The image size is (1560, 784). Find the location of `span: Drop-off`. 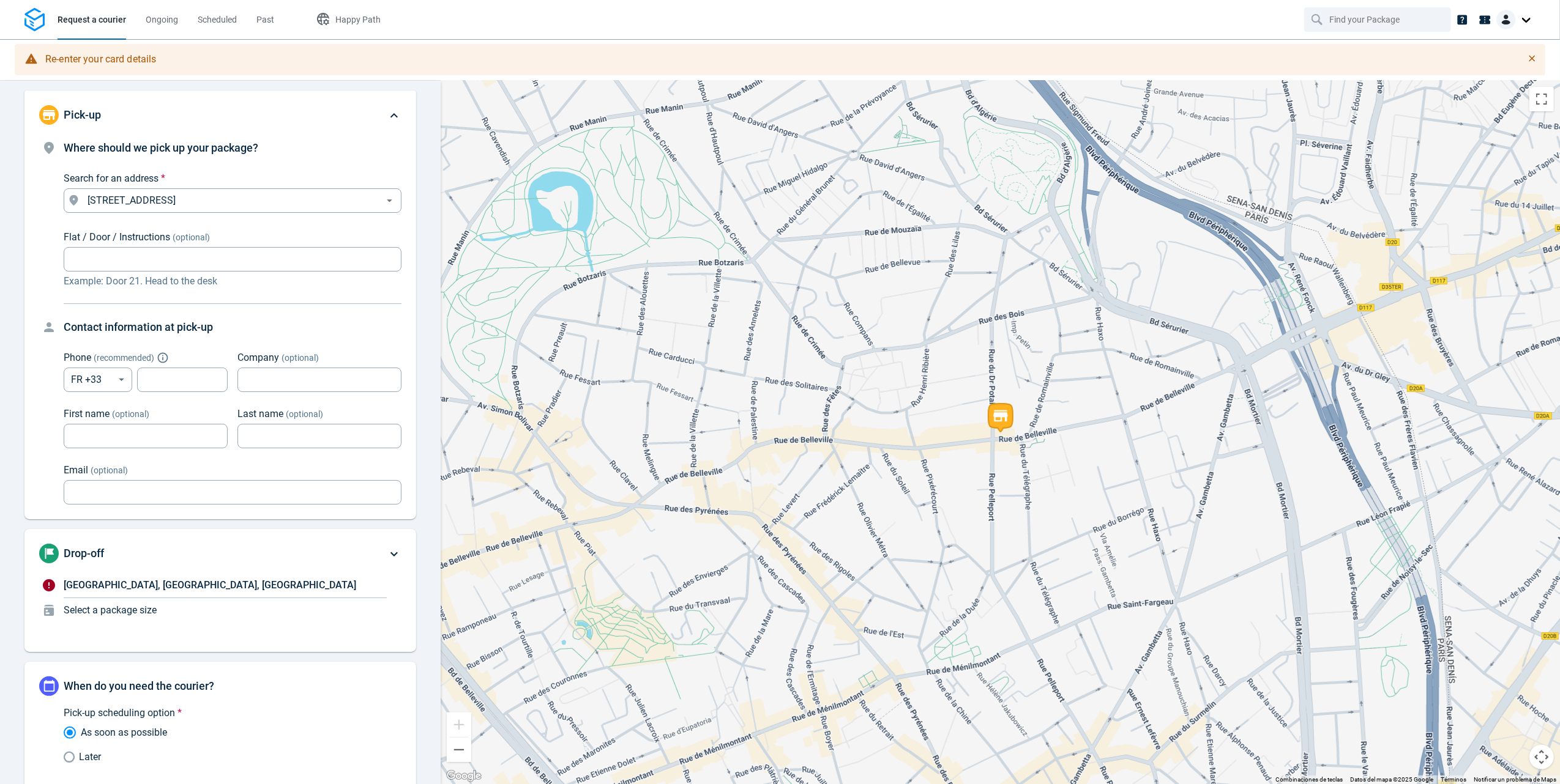

span: Drop-off is located at coordinates (84, 553).